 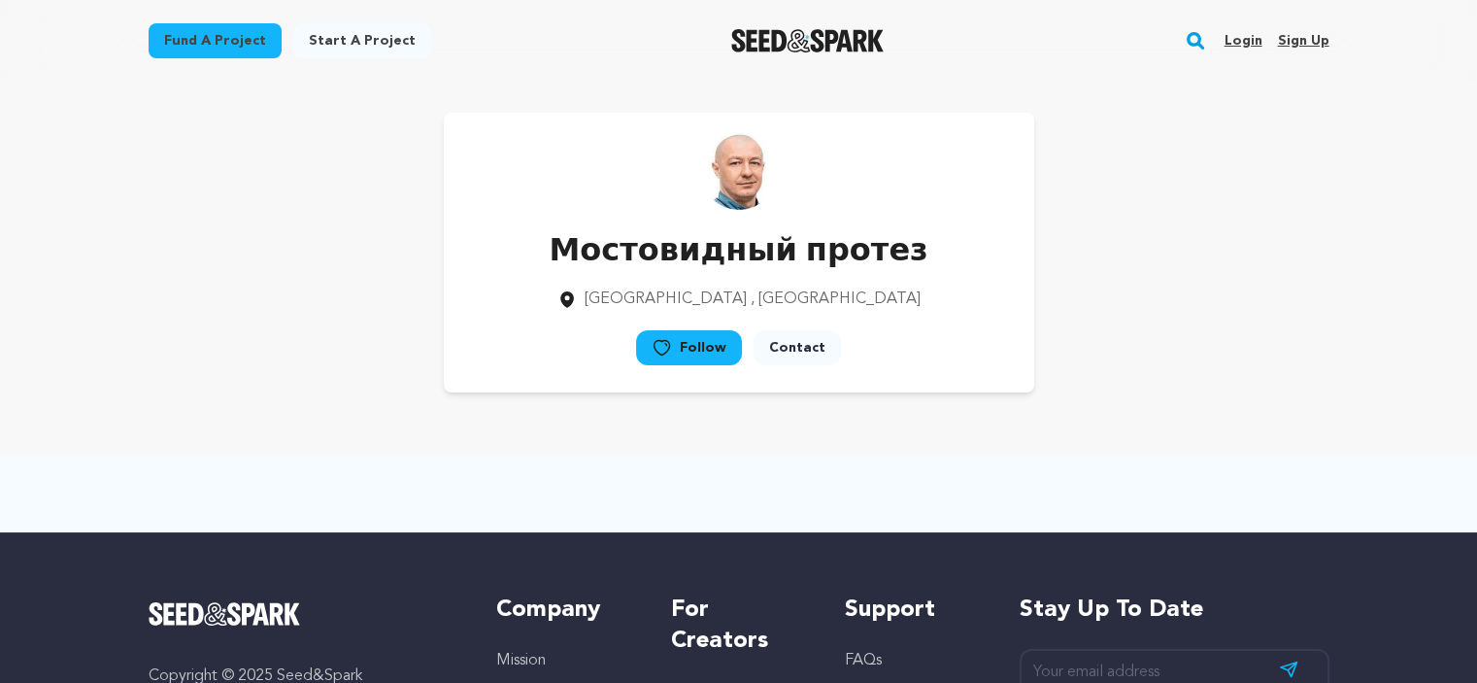 What do you see at coordinates (1174, 610) in the screenshot?
I see `h5: Stay up to date` at bounding box center [1174, 610].